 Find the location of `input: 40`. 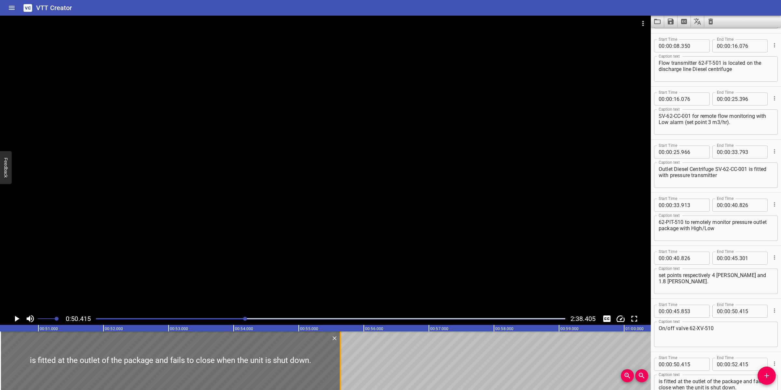

input: 40 is located at coordinates (735, 205).